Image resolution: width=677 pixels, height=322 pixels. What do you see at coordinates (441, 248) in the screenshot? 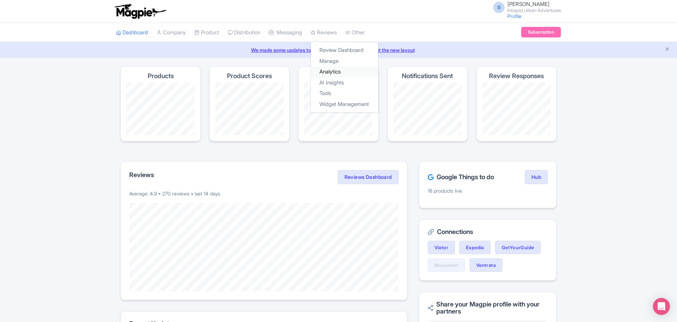
I see `a: Viator` at bounding box center [441, 248].